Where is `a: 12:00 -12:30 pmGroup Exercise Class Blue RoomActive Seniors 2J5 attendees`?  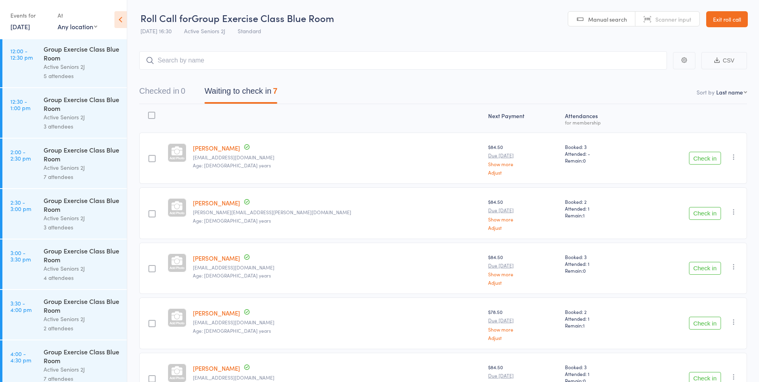
a: 12:00 -12:30 pmGroup Exercise Class Blue RoomActive Seniors 2J5 attendees is located at coordinates (64, 62).